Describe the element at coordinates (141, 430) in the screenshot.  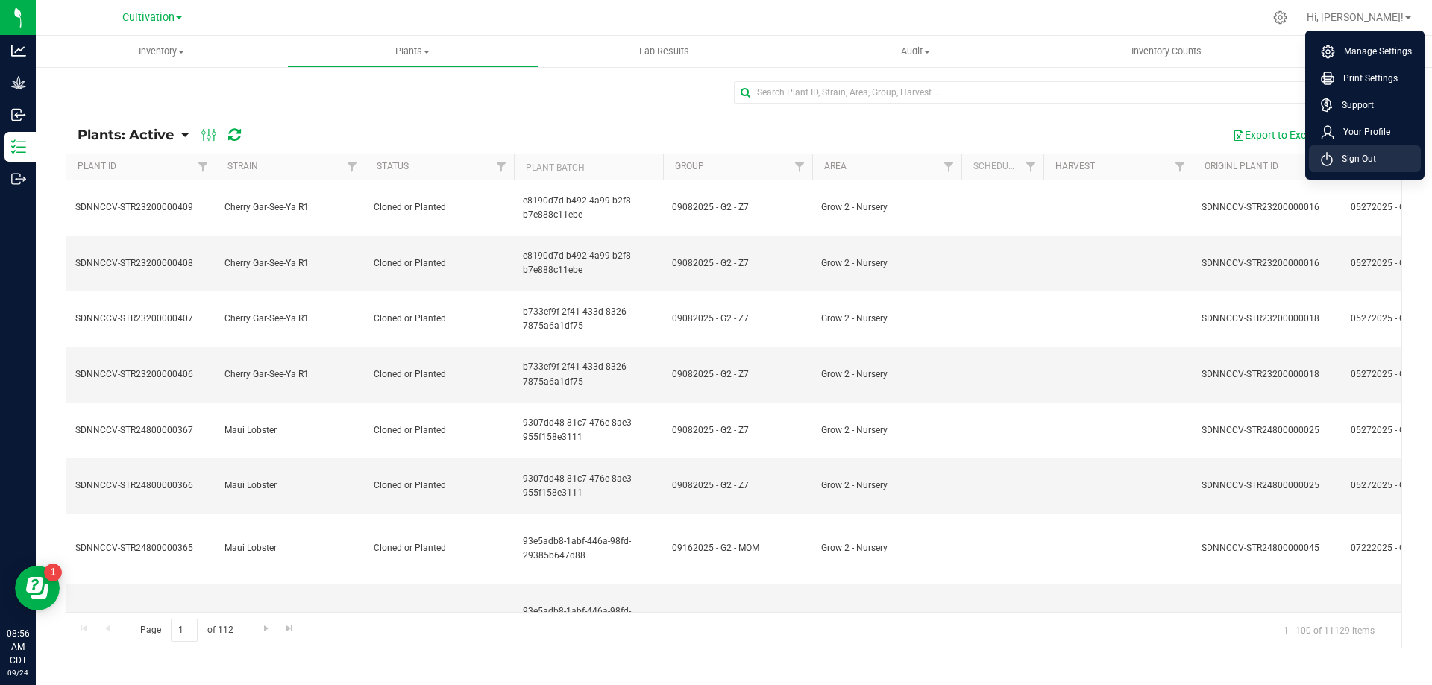
I see `span: SDNNCCV-STR24800000367` at that location.